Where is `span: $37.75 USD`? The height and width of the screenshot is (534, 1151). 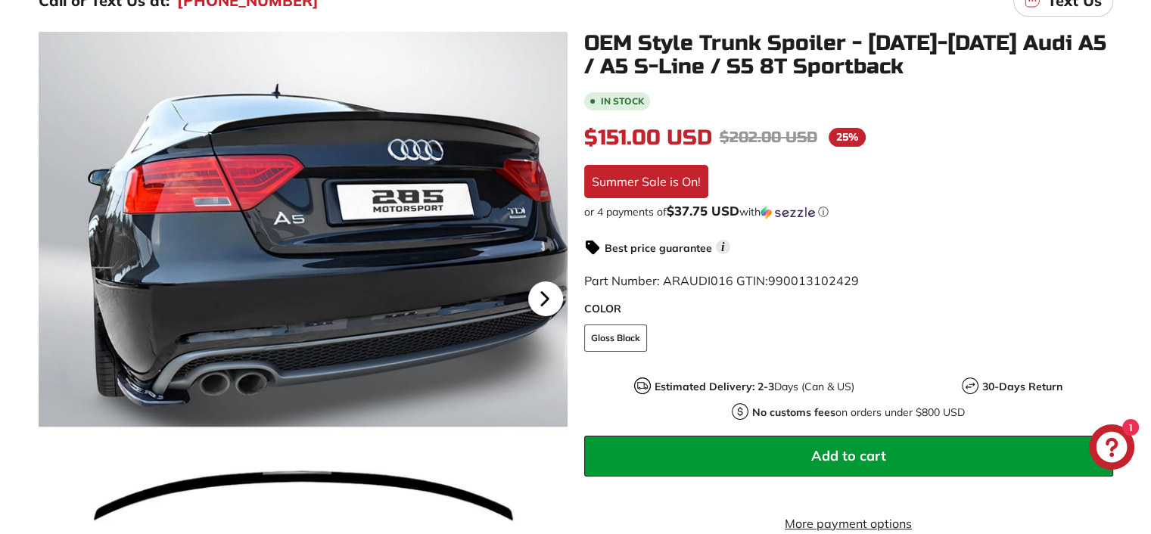
span: $37.75 USD is located at coordinates (703, 210).